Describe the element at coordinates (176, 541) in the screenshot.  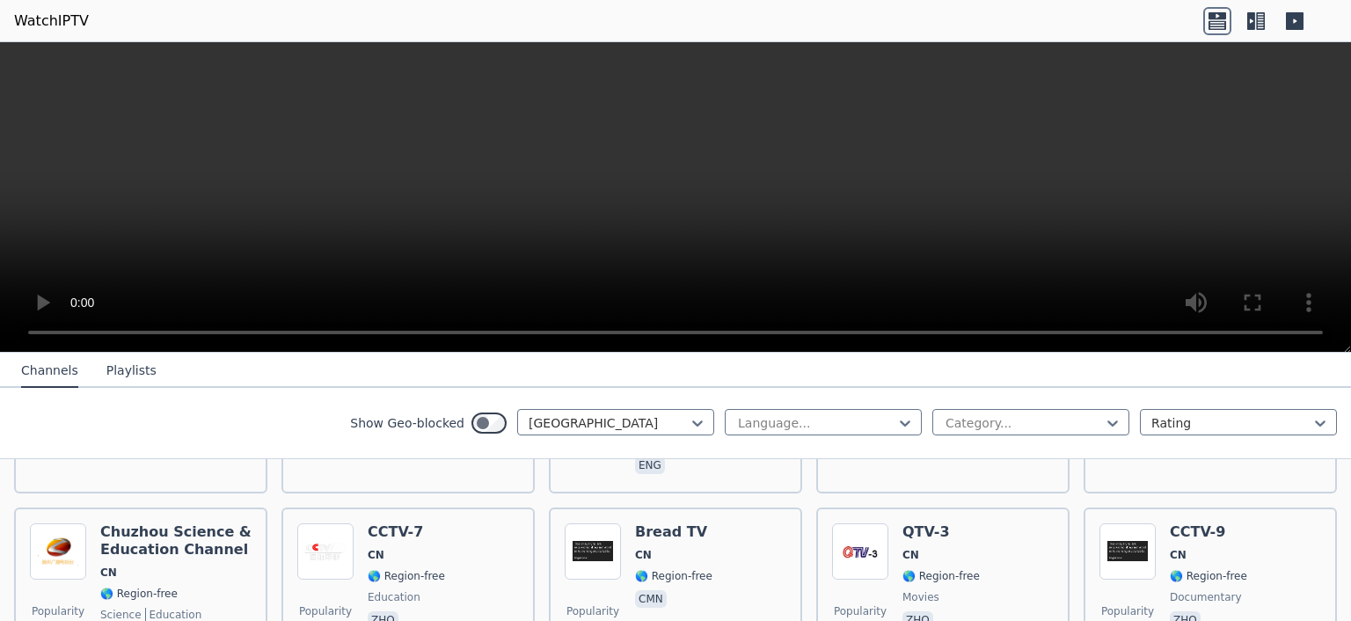
I see `h6: Chuzhou Science & Education Channel` at that location.